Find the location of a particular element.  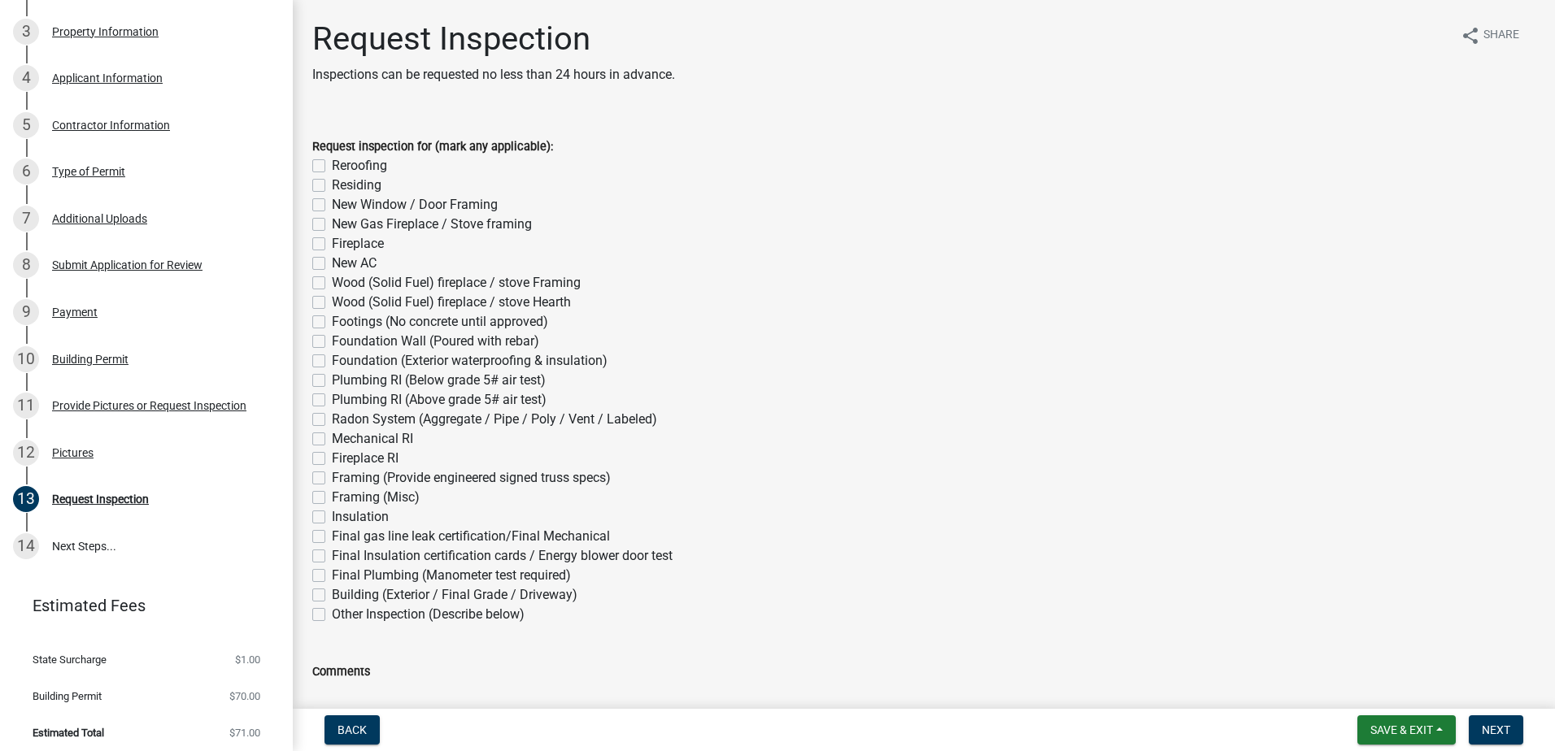

label: Plumbing RI (Above grade 5# air test) is located at coordinates (439, 400).